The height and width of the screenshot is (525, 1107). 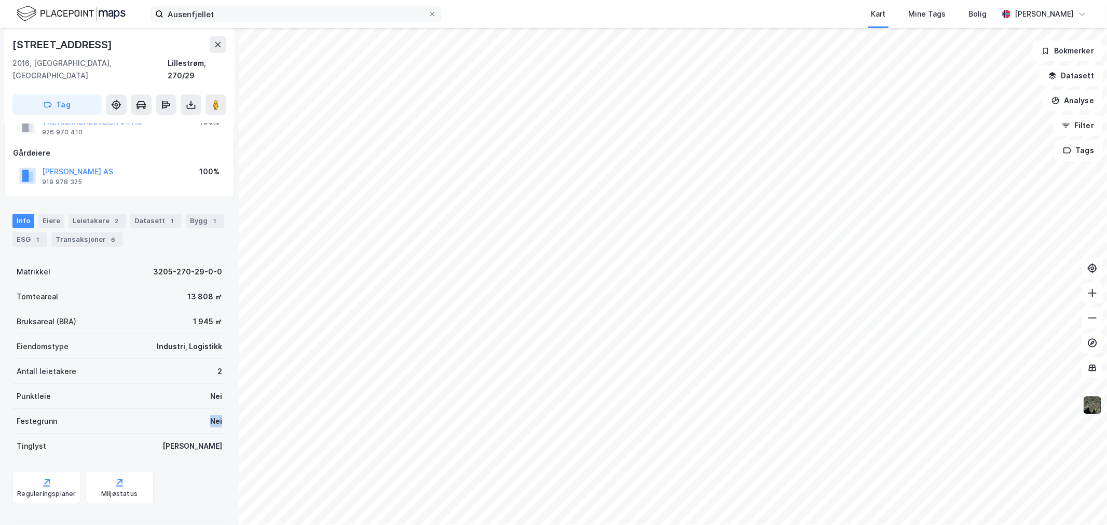 I want to click on div: Reguleringsplaner, so click(x=46, y=494).